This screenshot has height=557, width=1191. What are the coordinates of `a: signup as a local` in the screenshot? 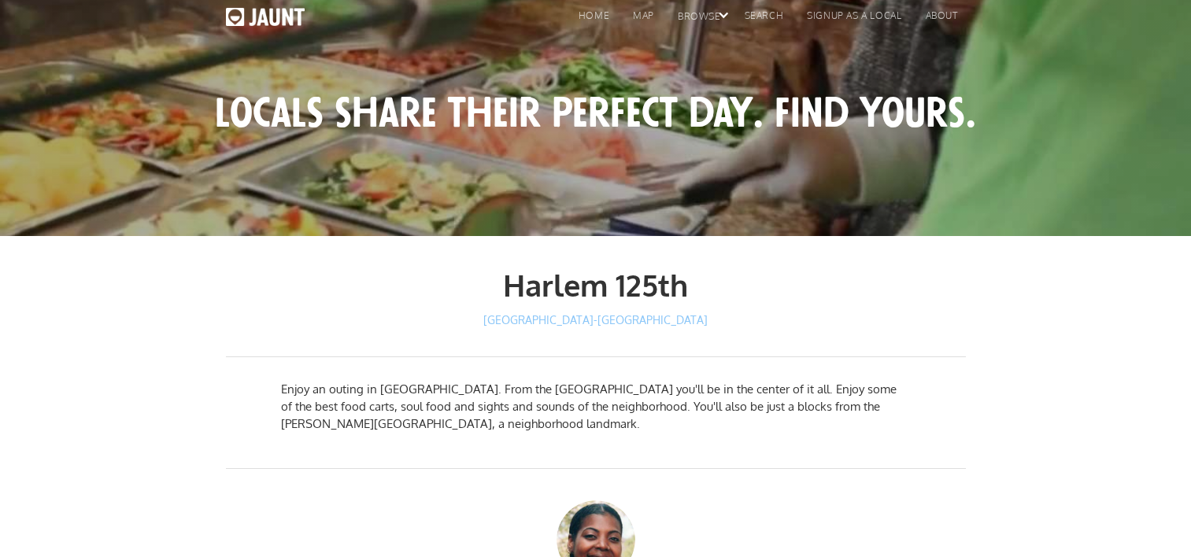 It's located at (850, 20).